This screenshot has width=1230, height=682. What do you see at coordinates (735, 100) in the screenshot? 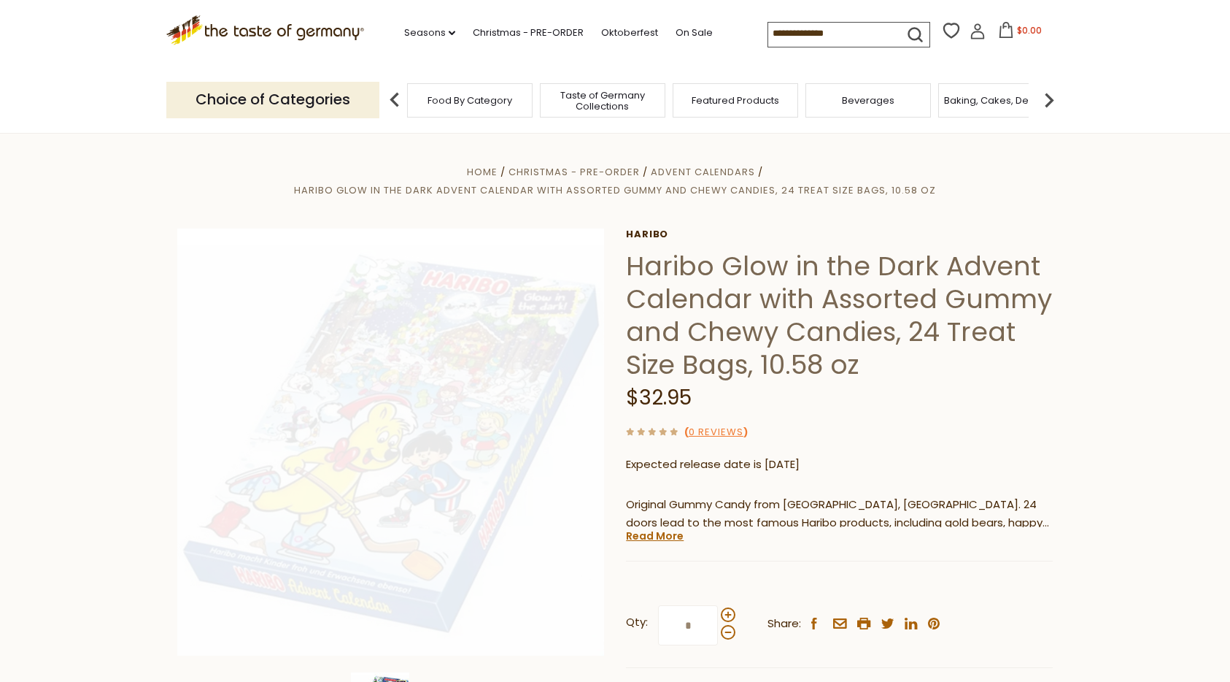
I see `a: Featured Products` at bounding box center [735, 100].